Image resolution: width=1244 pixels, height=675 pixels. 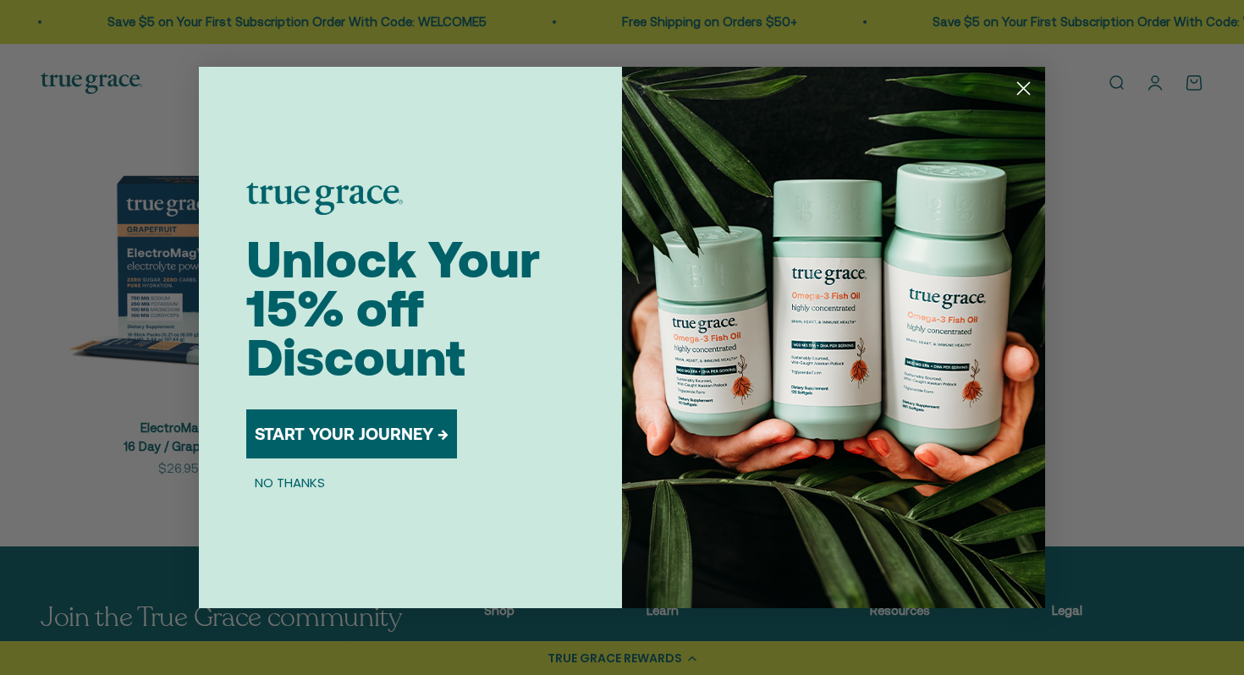 I want to click on span: Unlock Your 15% off Discount, so click(x=393, y=308).